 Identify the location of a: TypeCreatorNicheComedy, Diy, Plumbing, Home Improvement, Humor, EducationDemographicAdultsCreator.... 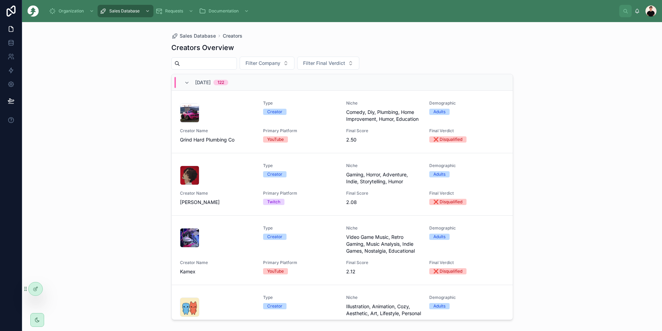
(342, 122).